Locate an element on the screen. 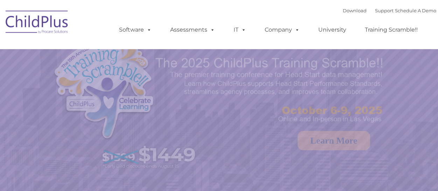  img: ChildPlus by Procare Solutions is located at coordinates (37, 23).